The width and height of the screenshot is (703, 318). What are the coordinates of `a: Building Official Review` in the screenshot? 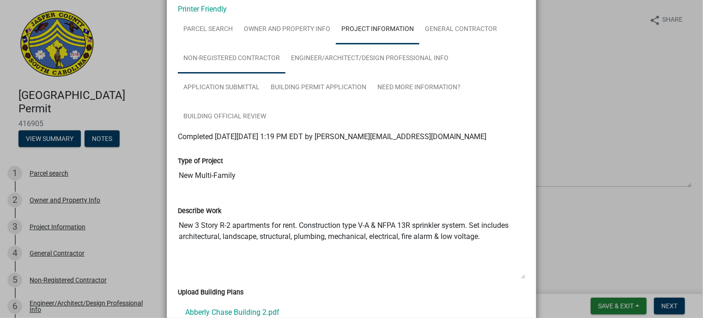 It's located at (225, 117).